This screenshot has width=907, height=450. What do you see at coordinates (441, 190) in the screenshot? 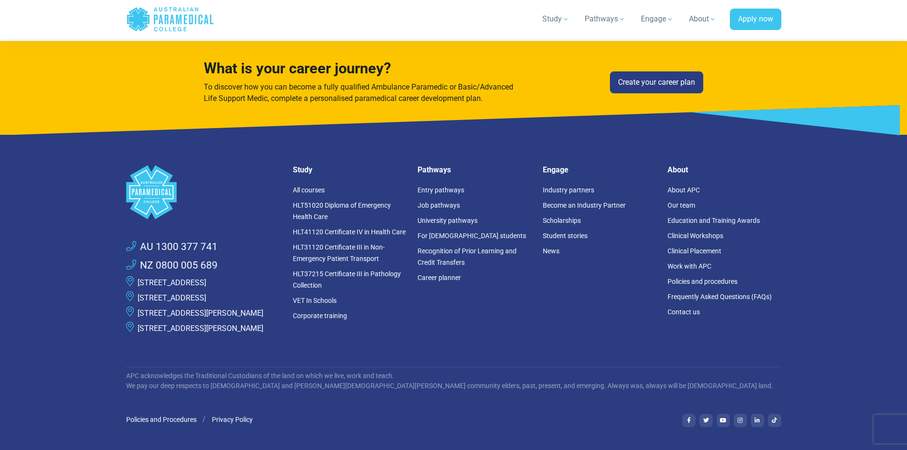
I see `a: Entry pathways` at bounding box center [441, 190].